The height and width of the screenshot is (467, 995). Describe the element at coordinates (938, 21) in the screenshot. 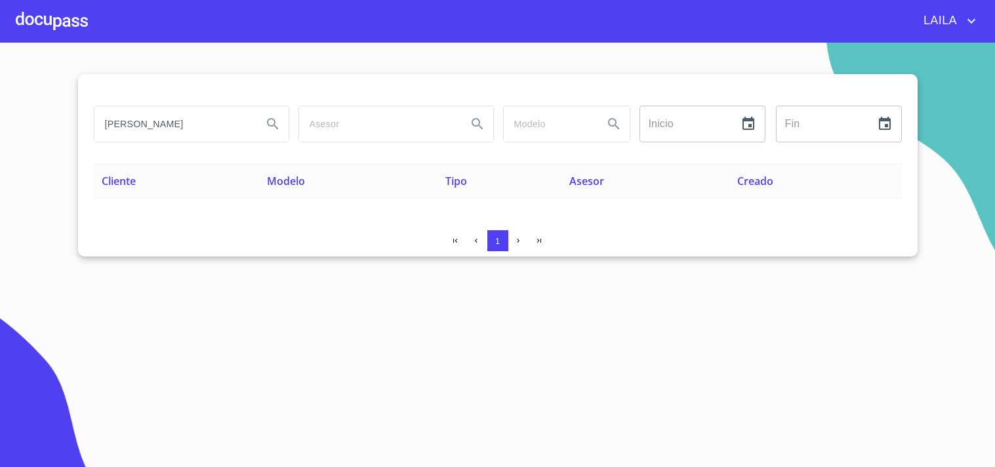

I see `span: LAILA` at that location.